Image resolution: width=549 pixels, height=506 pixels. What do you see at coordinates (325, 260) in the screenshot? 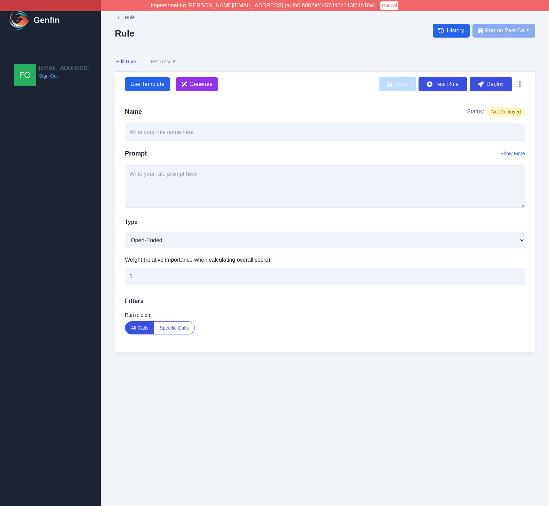
I see `label: Weight (relative importance when calculating overall score)` at bounding box center [325, 260].